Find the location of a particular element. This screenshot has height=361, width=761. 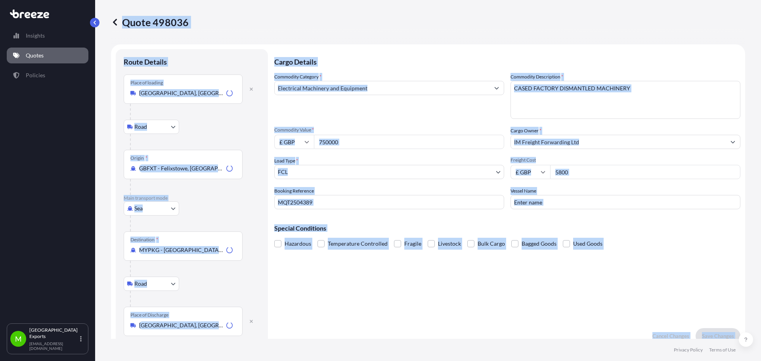

p: Quote 498036 is located at coordinates (150, 22).